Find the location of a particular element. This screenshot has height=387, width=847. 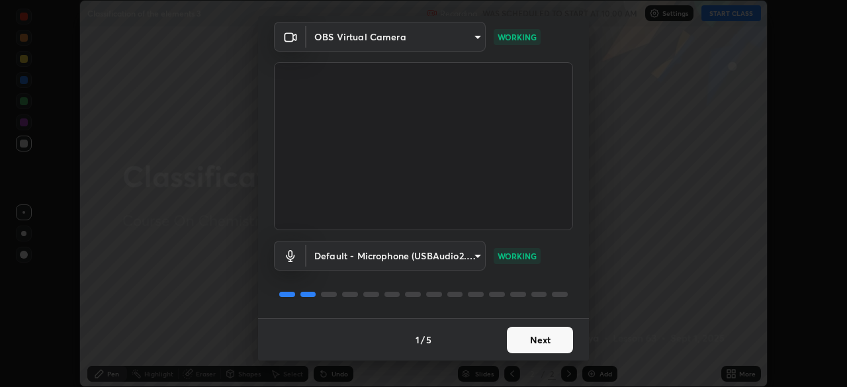

h4: 5 is located at coordinates (429, 339).